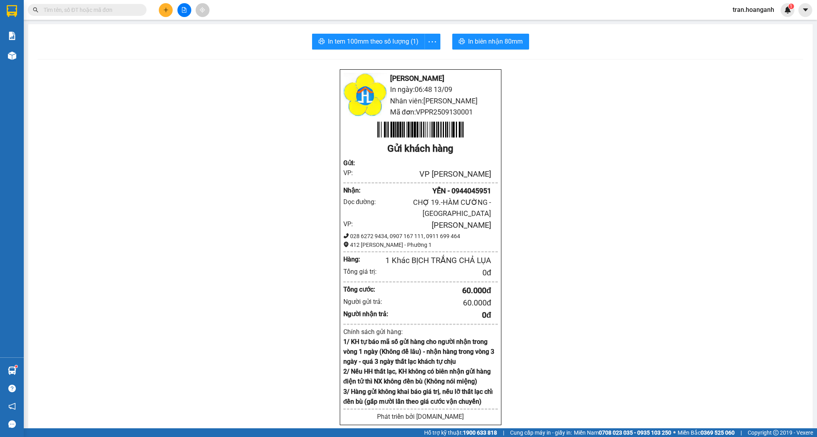  Describe the element at coordinates (433, 42) in the screenshot. I see `button: more` at that location.